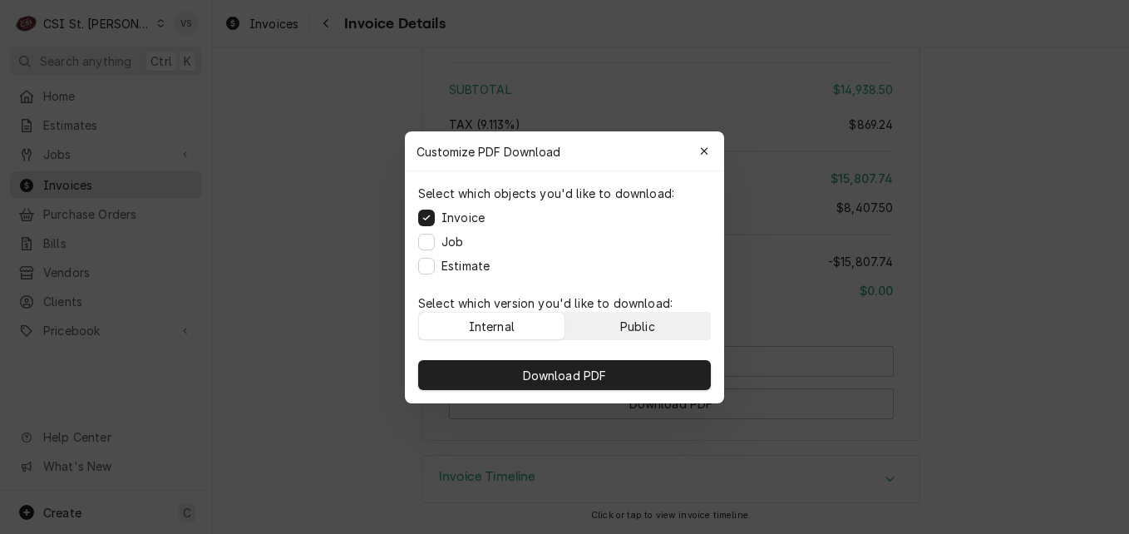 The height and width of the screenshot is (534, 1129). What do you see at coordinates (491, 325) in the screenshot?
I see `div: Internal` at bounding box center [491, 325].